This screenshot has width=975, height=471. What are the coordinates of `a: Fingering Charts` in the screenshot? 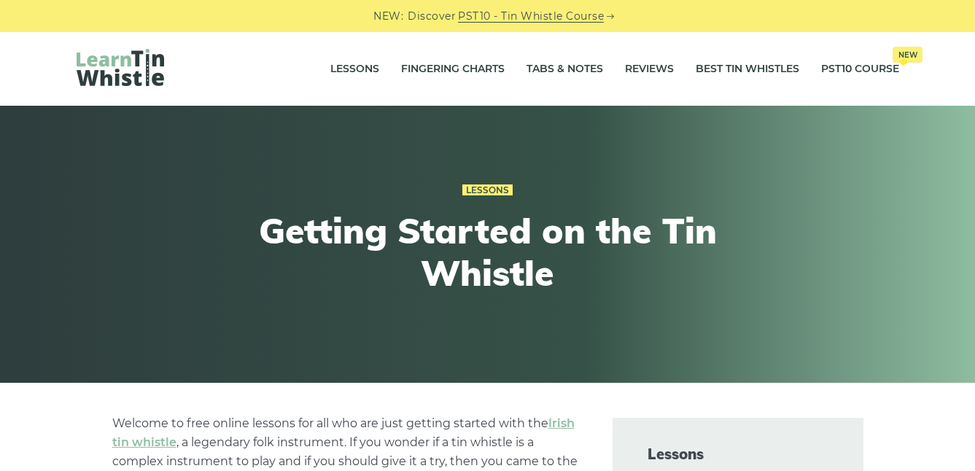 It's located at (453, 69).